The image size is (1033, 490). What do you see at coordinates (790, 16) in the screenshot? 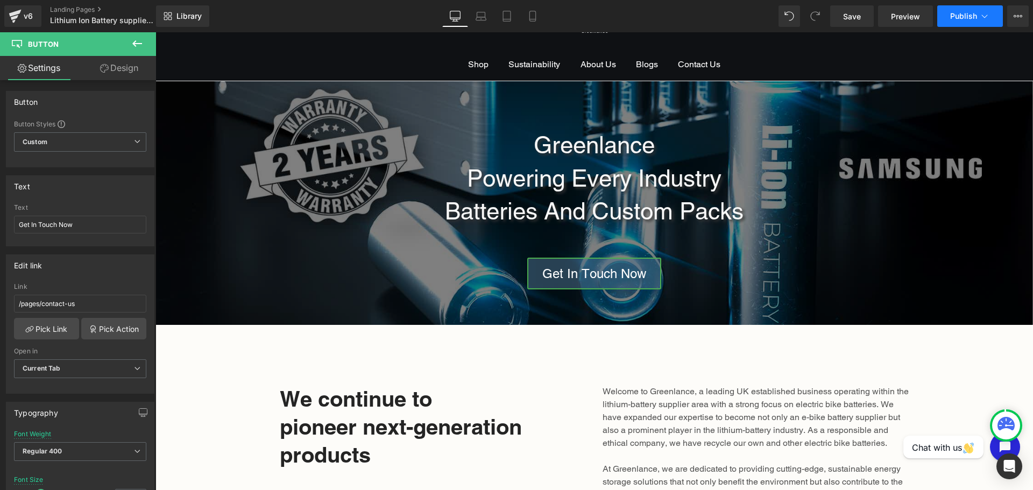
I see `button: Undo` at bounding box center [790, 16].